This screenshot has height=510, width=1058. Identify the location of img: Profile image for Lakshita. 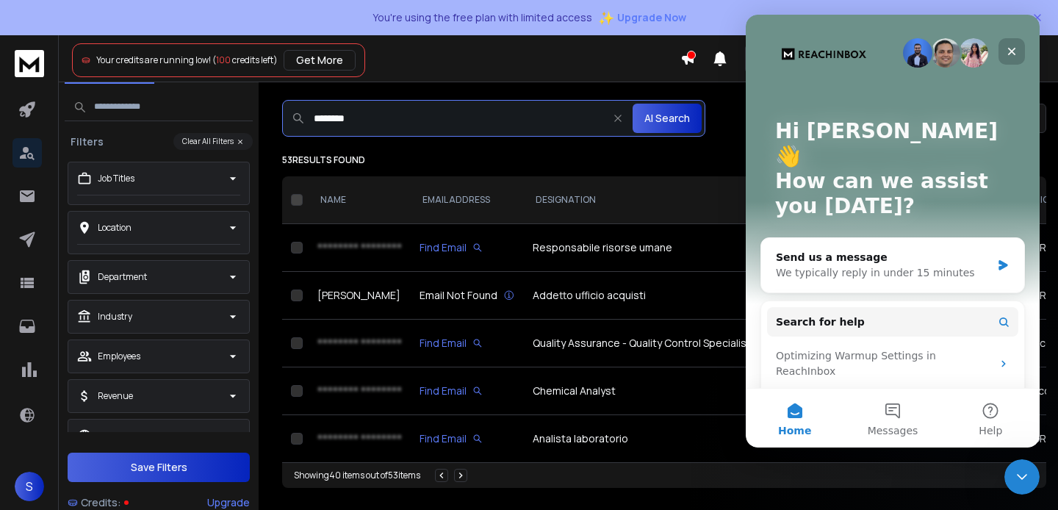
(228, 38).